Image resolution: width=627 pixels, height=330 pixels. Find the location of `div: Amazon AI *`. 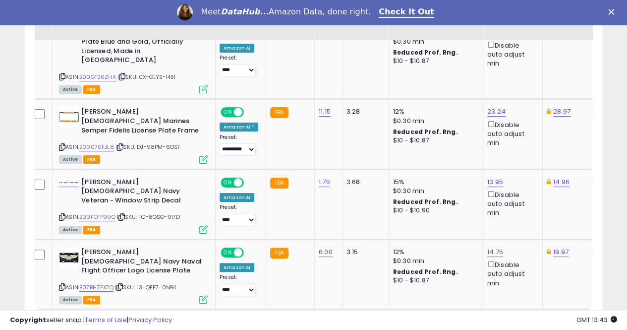

div: Amazon AI * is located at coordinates (239, 127).